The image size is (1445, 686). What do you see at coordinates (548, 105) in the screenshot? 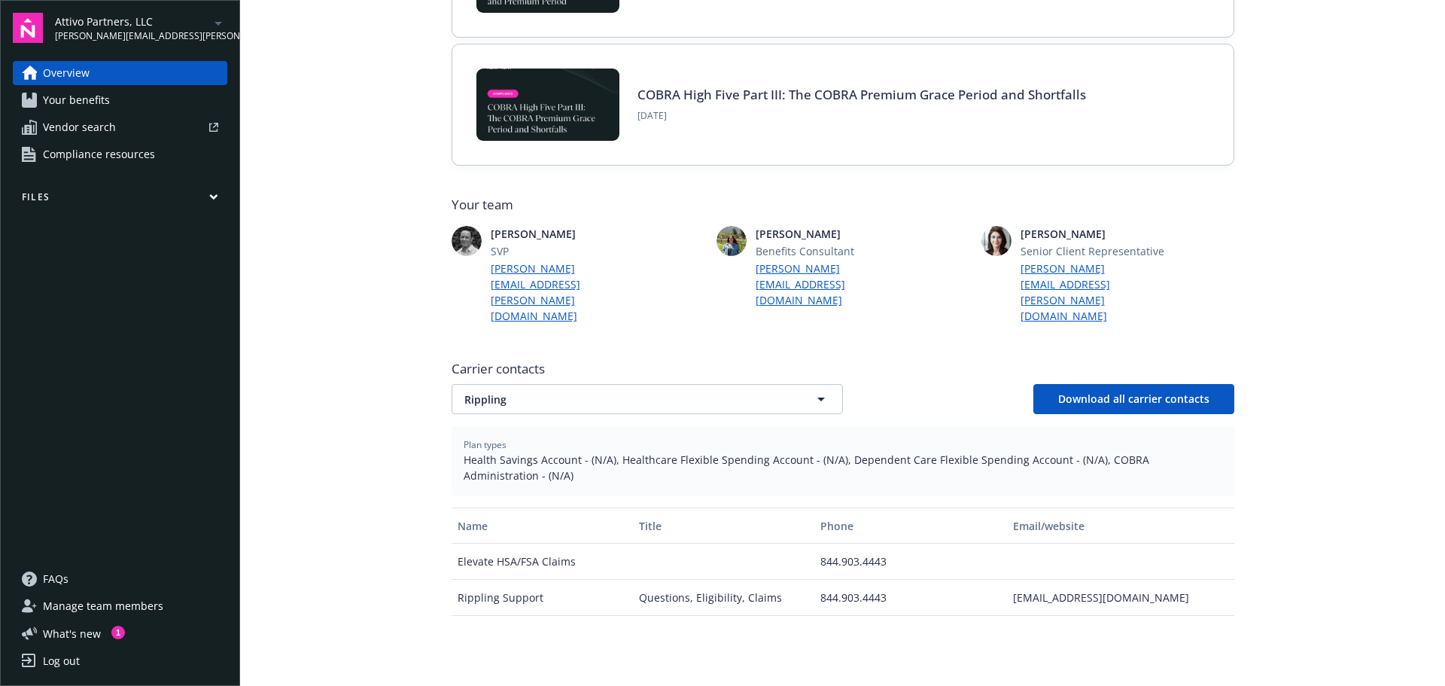
I see `a: BLOG-Card Image - Compliance - COBRA High Five Pt 3 - 09-03-25.jpg` at bounding box center [548, 105].